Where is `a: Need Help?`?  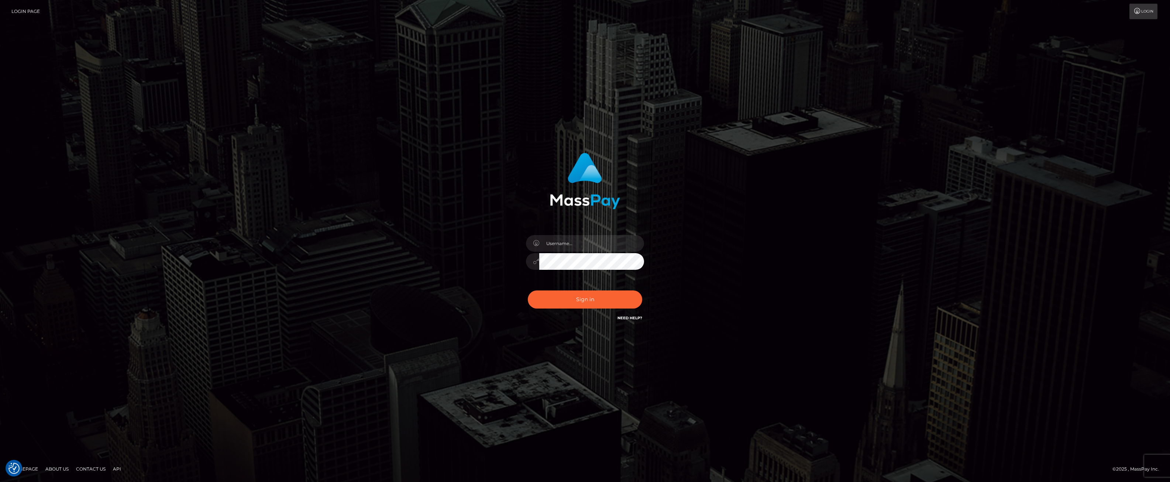
a: Need Help? is located at coordinates (630, 318).